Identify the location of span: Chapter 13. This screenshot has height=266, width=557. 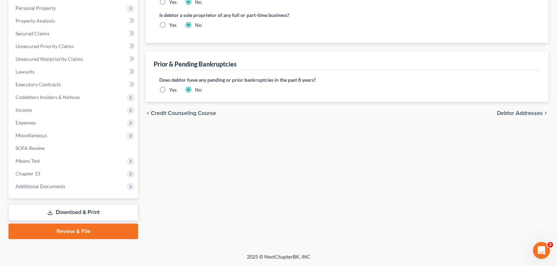
(28, 173).